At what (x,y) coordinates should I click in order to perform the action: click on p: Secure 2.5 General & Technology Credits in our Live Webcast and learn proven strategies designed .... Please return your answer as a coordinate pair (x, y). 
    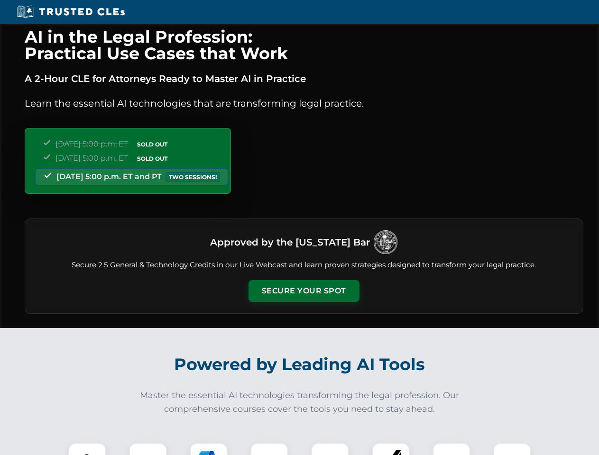
    Looking at the image, I should click on (304, 265).